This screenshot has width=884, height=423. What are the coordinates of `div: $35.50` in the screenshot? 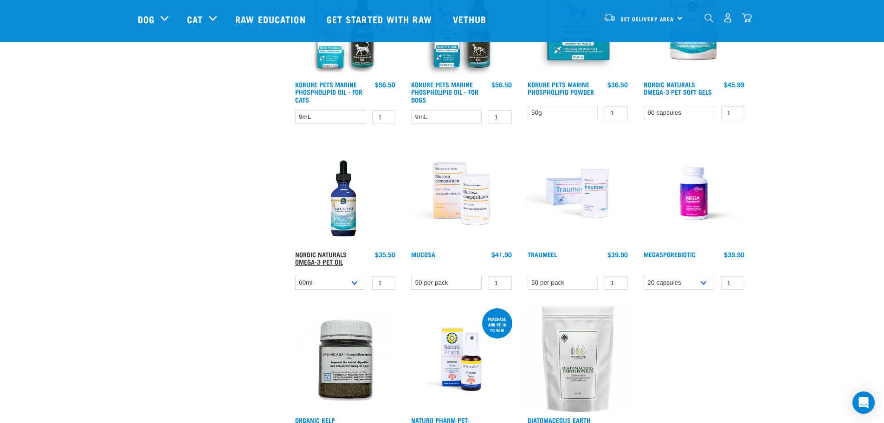 It's located at (385, 254).